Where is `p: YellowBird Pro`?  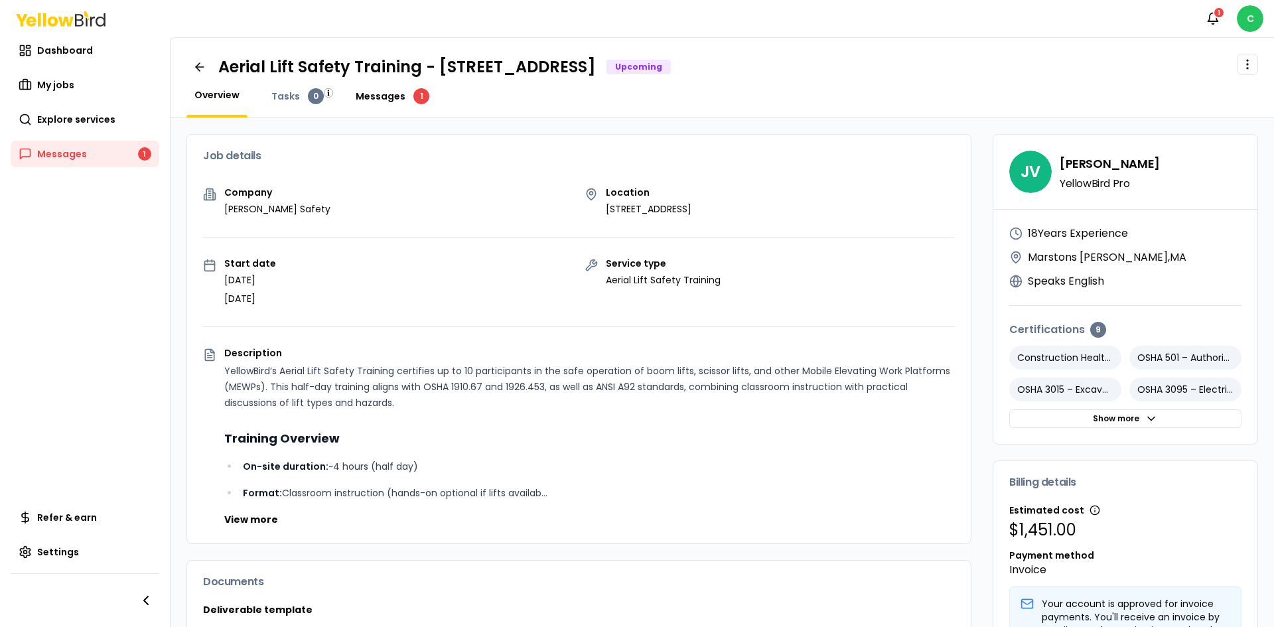 p: YellowBird Pro is located at coordinates (1110, 184).